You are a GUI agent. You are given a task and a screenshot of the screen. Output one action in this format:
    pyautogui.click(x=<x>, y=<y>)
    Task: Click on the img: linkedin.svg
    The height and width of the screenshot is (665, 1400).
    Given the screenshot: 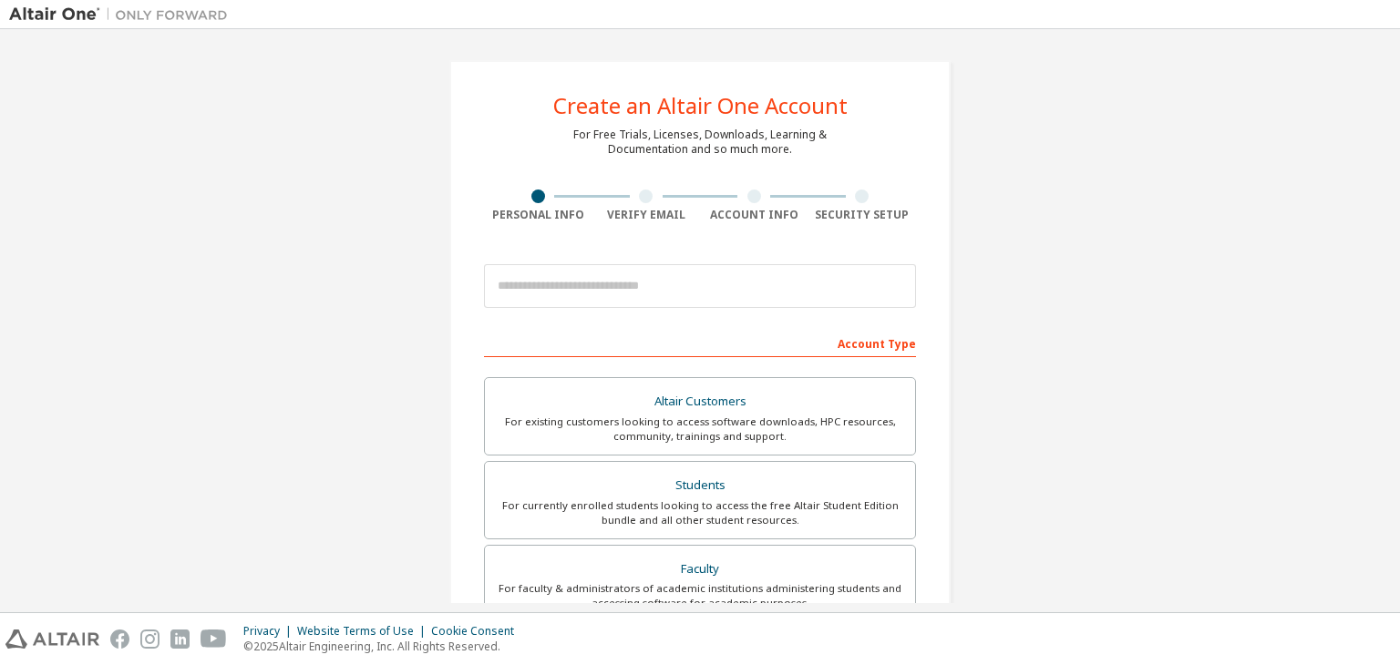 What is the action you would take?
    pyautogui.click(x=180, y=639)
    